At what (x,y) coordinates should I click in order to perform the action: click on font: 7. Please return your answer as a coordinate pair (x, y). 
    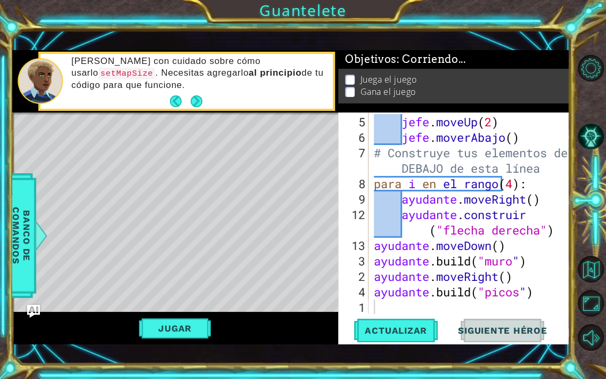
    Looking at the image, I should click on (362, 152).